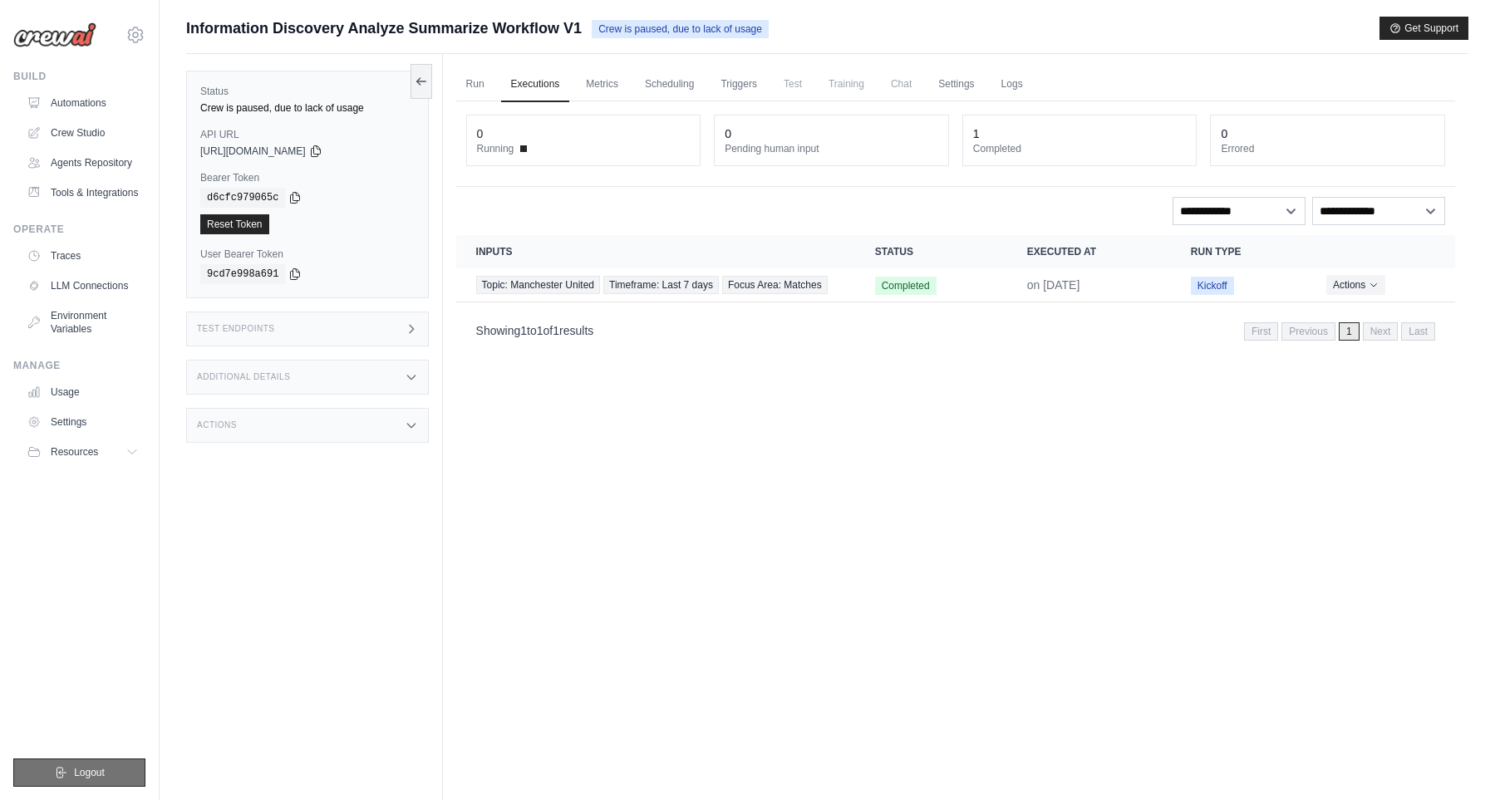  What do you see at coordinates (739, 85) in the screenshot?
I see `a: Triggers` at bounding box center [739, 85].